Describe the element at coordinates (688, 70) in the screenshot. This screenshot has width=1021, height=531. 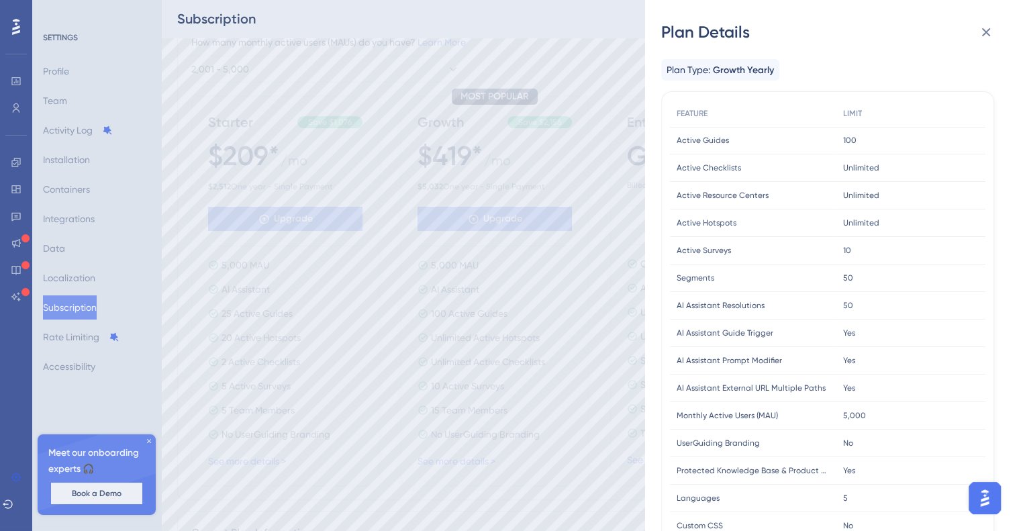
I see `span: Plan Type:` at that location.